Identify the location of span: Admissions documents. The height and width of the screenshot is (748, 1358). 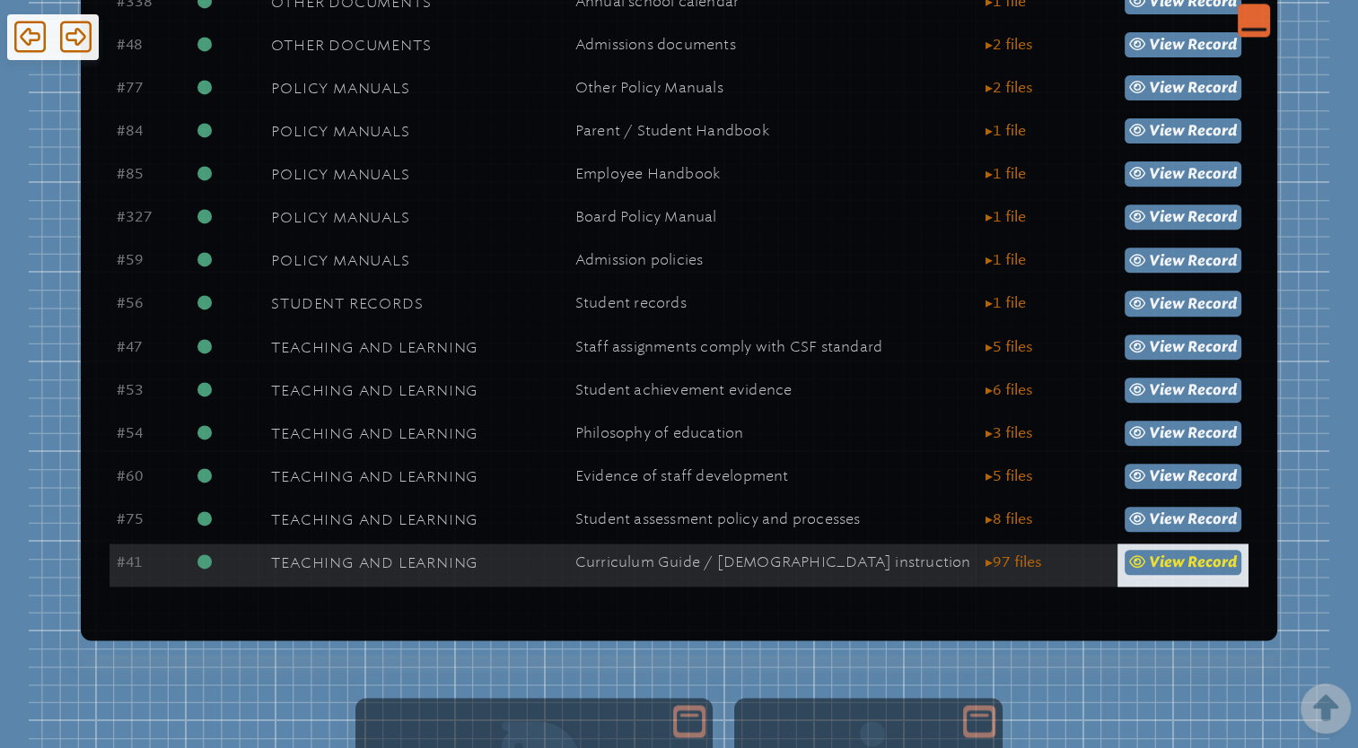
(655, 44).